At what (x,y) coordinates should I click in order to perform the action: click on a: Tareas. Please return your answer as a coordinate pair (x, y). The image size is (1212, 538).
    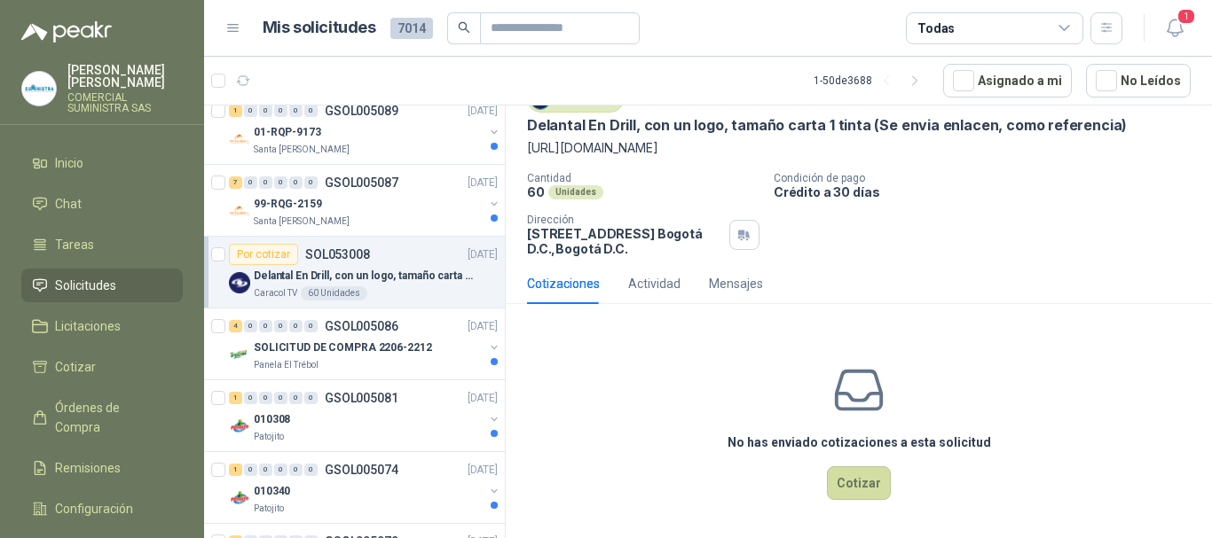
    Looking at the image, I should click on (102, 245).